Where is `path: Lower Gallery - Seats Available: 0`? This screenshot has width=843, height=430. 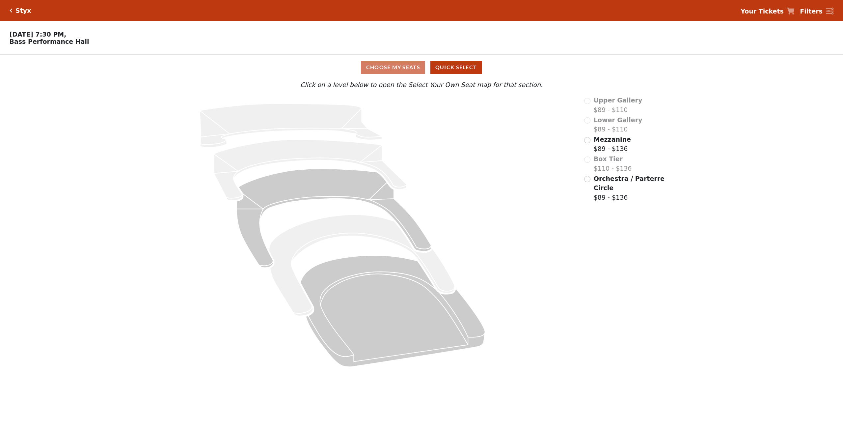
path: Lower Gallery - Seats Available: 0 is located at coordinates (310, 170).